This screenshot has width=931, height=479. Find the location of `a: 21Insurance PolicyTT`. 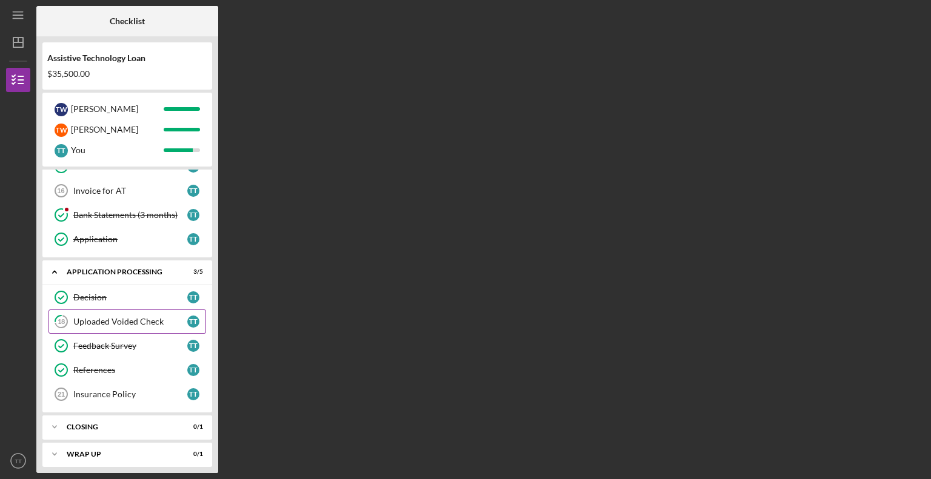

a: 21Insurance PolicyTT is located at coordinates (127, 395).